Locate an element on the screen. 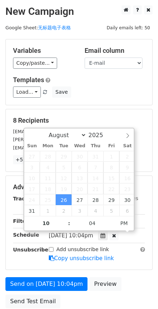 This screenshot has height=309, width=158. h5: Variables is located at coordinates (43, 51).